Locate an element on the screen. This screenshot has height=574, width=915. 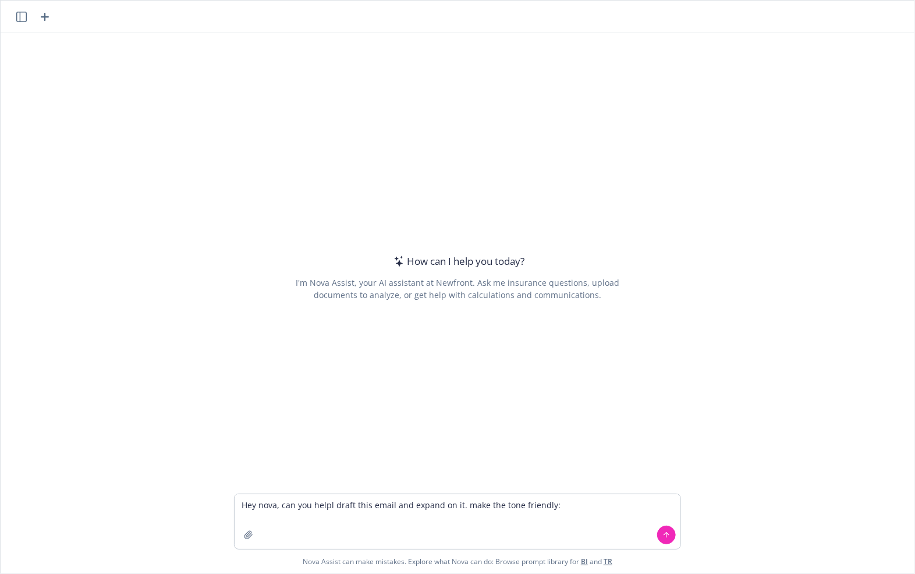
textarea: Hey nova, can you helpl draft this email and expand on it. make the tone friendly: is located at coordinates (457, 521).